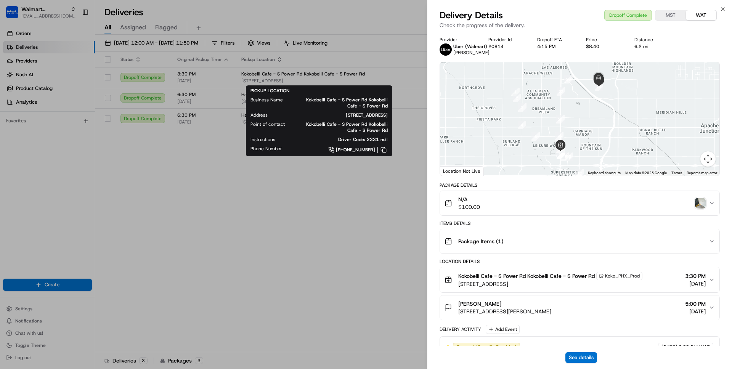 The image size is (732, 369). Describe the element at coordinates (561, 92) in the screenshot. I see `div: 22` at that location.